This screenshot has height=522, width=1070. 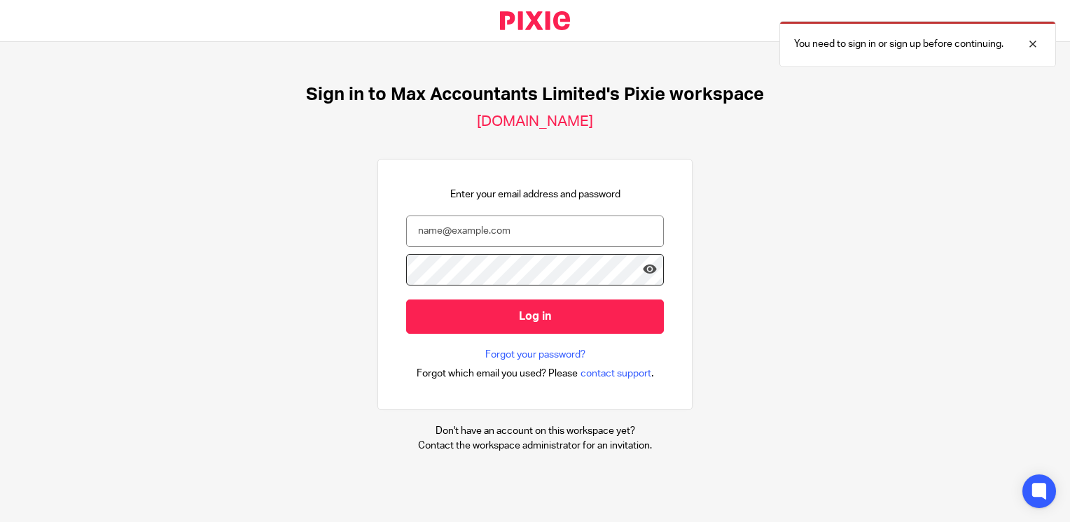 I want to click on input: Log in, so click(x=535, y=317).